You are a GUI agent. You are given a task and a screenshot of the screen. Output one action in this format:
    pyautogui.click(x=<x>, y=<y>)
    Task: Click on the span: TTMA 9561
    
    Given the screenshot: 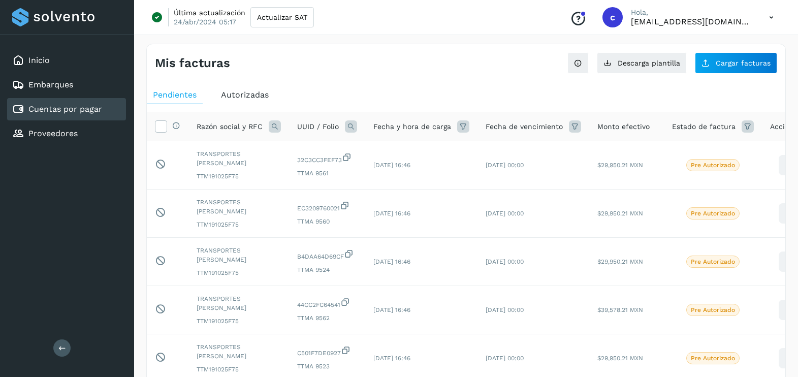 What is the action you would take?
    pyautogui.click(x=327, y=173)
    